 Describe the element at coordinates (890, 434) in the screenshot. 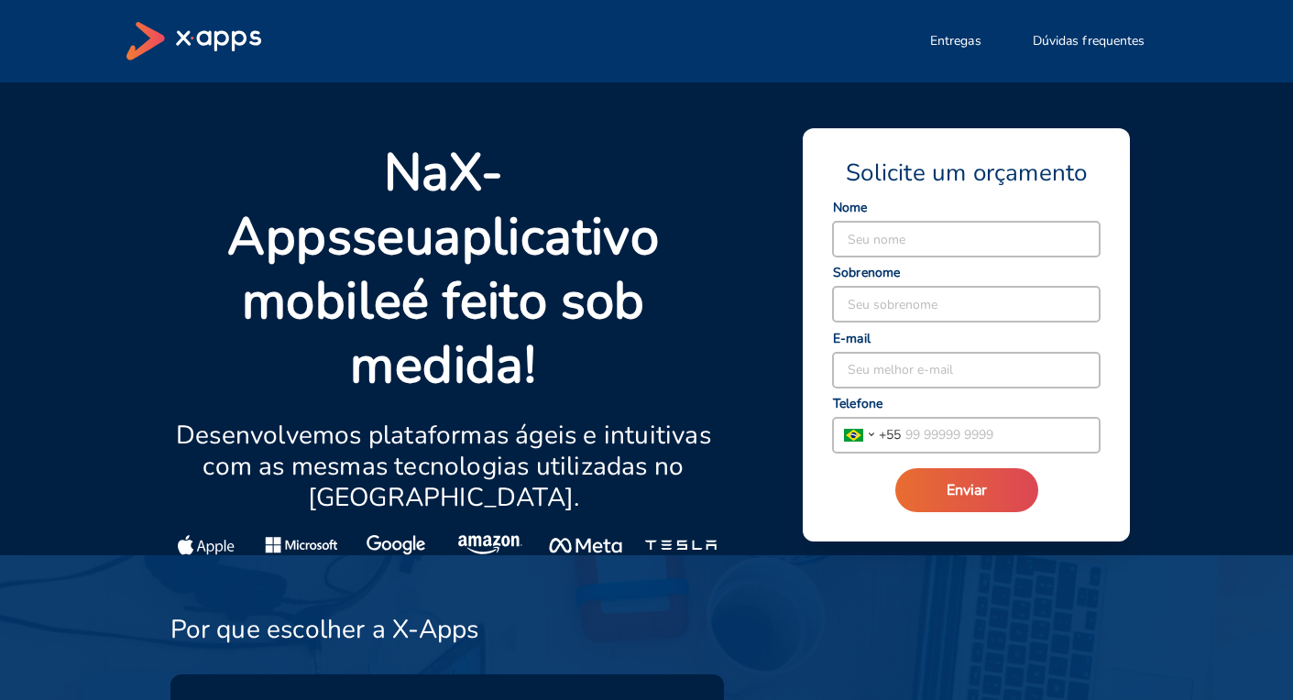

I see `span: + 55` at that location.